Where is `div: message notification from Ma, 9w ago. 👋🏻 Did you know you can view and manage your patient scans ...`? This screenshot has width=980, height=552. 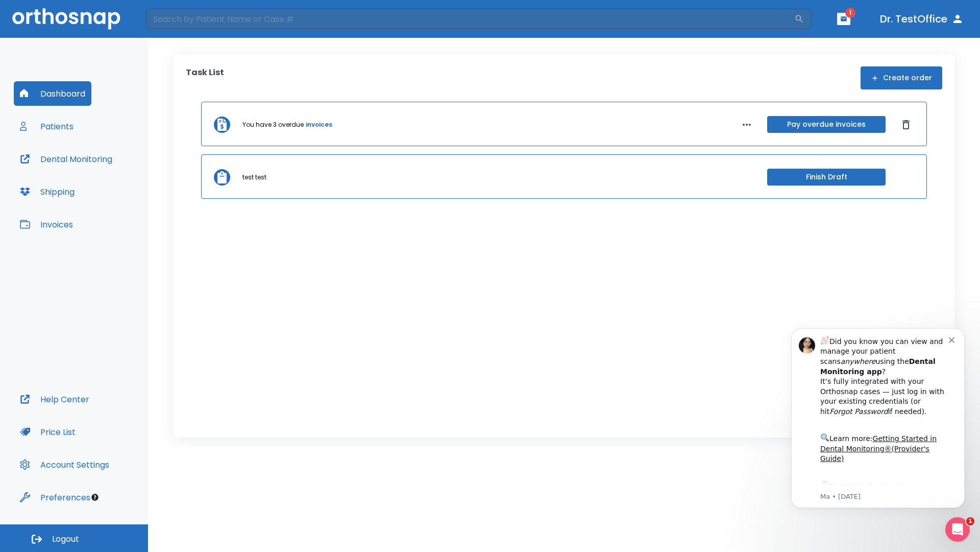 div: message notification from Ma, 9w ago. 👋🏻 Did you know you can view and manage your patient scans ... is located at coordinates (102, 103).